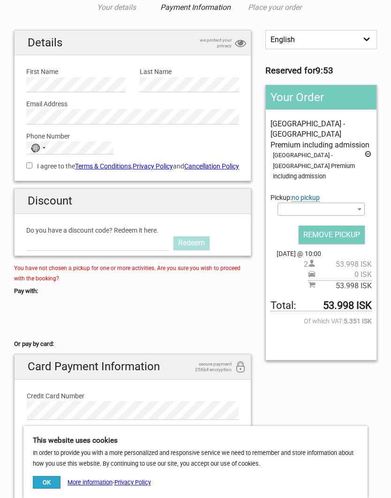 Image resolution: width=391 pixels, height=498 pixels. Describe the element at coordinates (340, 275) in the screenshot. I see `span: Pickup price` at that location.